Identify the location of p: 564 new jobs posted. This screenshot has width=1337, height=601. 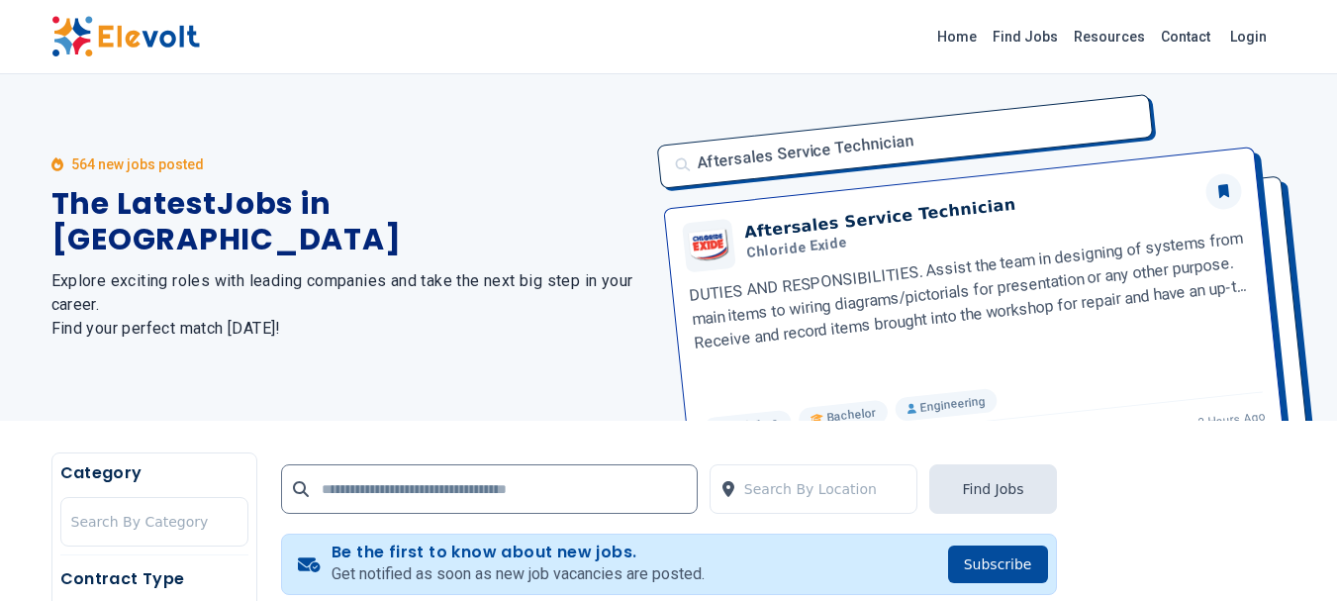
(138, 164).